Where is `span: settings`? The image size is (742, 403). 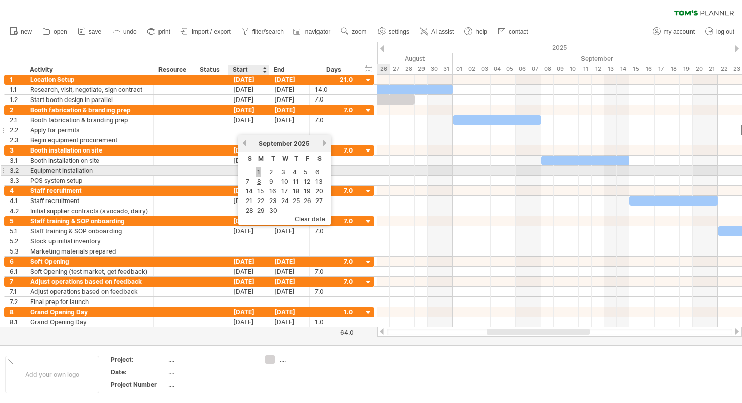 span: settings is located at coordinates (399, 32).